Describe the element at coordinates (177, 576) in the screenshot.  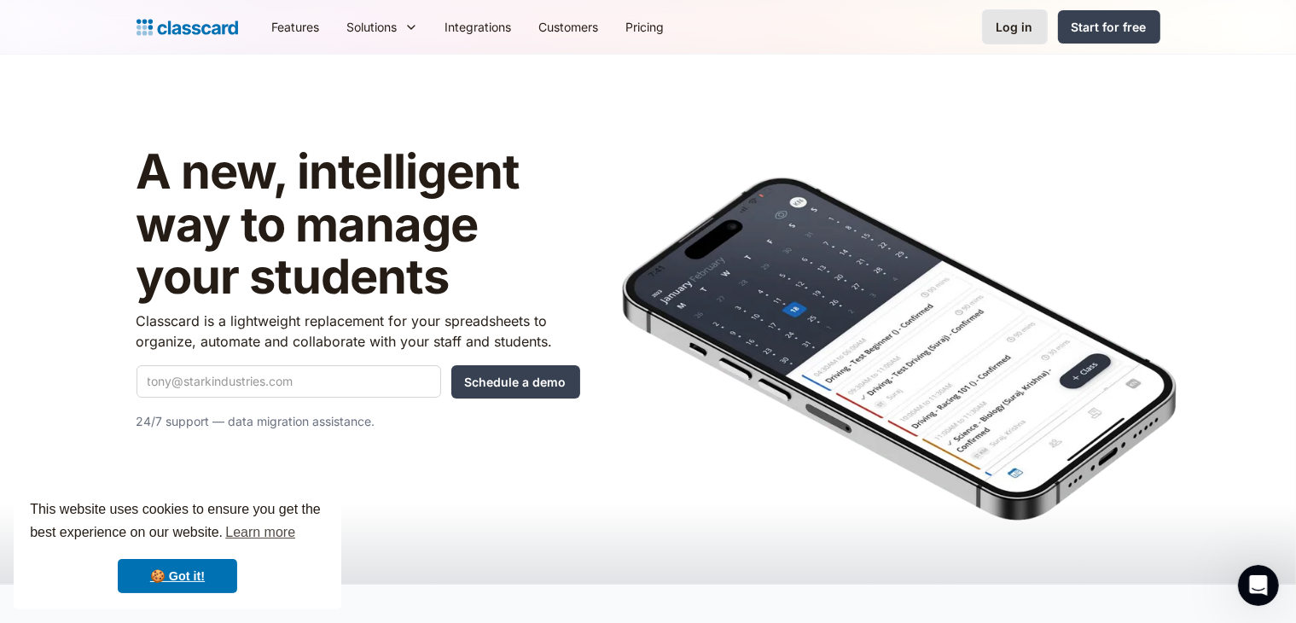
I see `a: dismiss cookie message` at that location.